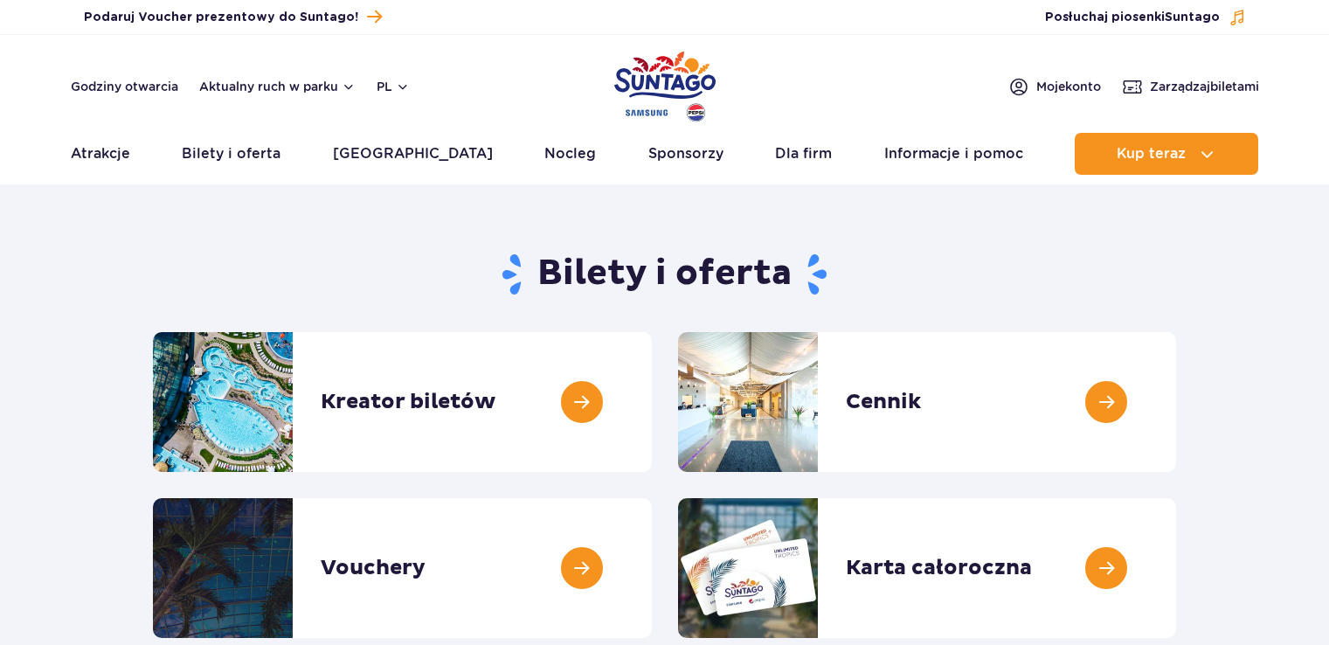 The width and height of the screenshot is (1329, 645). I want to click on span: Suntago, so click(1191, 17).